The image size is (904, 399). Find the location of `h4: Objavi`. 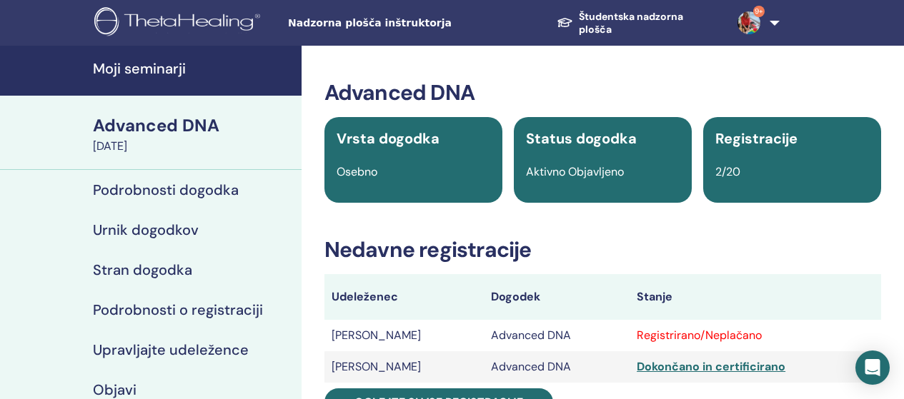

h4: Objavi is located at coordinates (114, 390).